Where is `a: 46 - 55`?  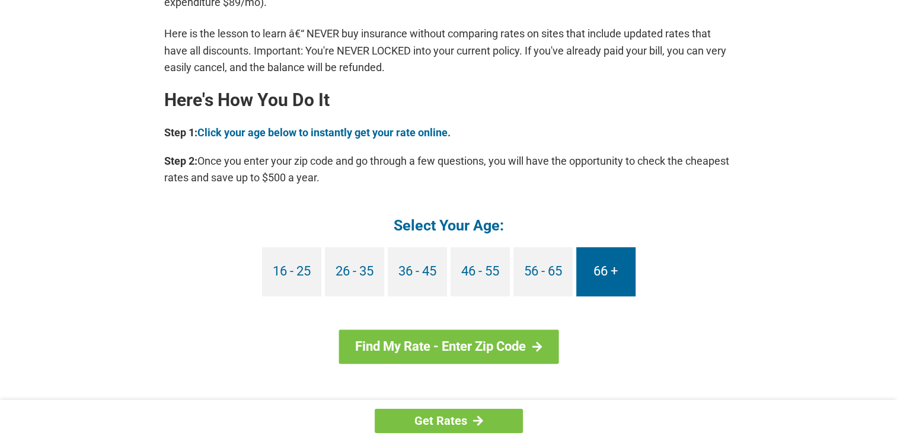 a: 46 - 55 is located at coordinates (480, 271).